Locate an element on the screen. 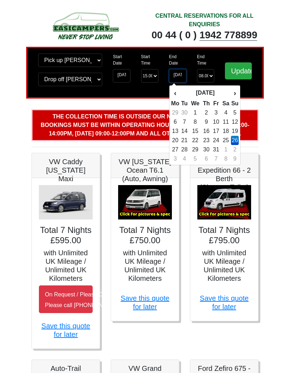  th: Mo is located at coordinates (175, 103).